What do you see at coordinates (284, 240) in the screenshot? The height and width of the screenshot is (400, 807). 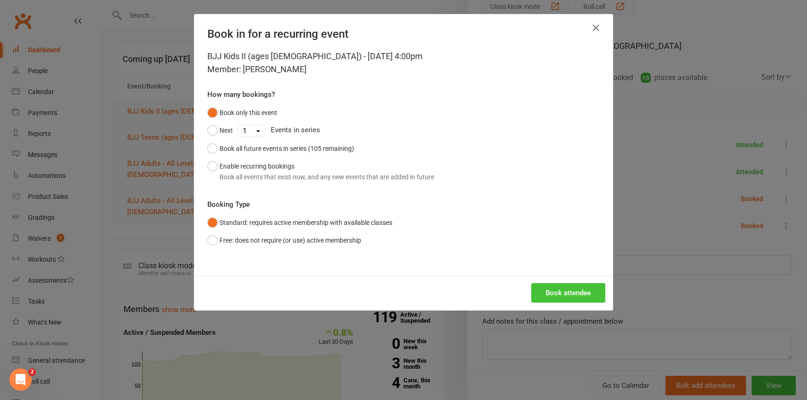 I see `button: Free: does not require (or use) active membership` at bounding box center [284, 240].